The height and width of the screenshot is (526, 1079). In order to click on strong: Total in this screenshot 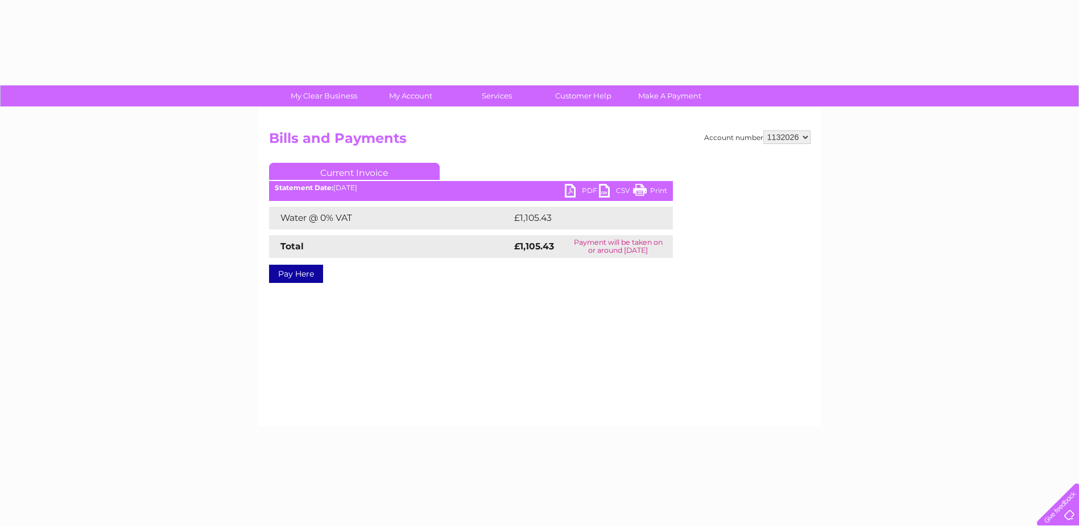, I will do `click(292, 246)`.